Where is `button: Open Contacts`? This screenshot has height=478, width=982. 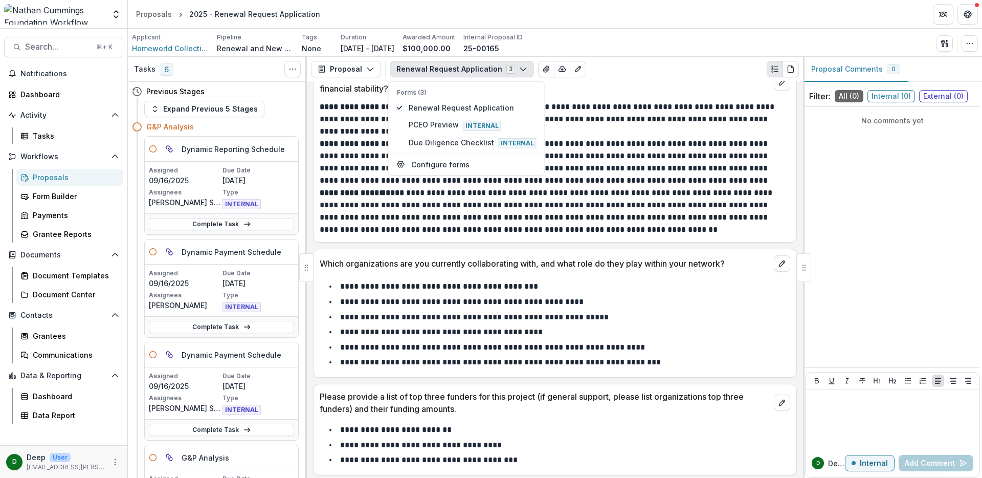
button: Open Contacts is located at coordinates (63, 315).